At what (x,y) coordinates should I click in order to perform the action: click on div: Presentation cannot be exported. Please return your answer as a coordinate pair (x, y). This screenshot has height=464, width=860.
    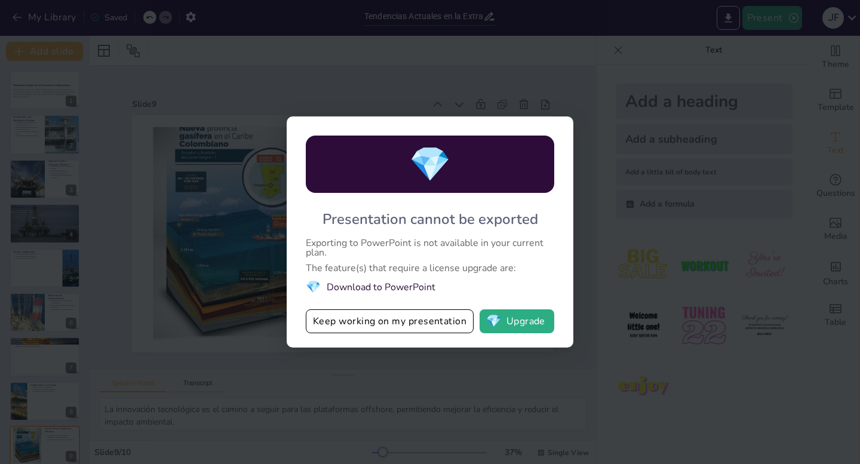
    Looking at the image, I should click on (430, 219).